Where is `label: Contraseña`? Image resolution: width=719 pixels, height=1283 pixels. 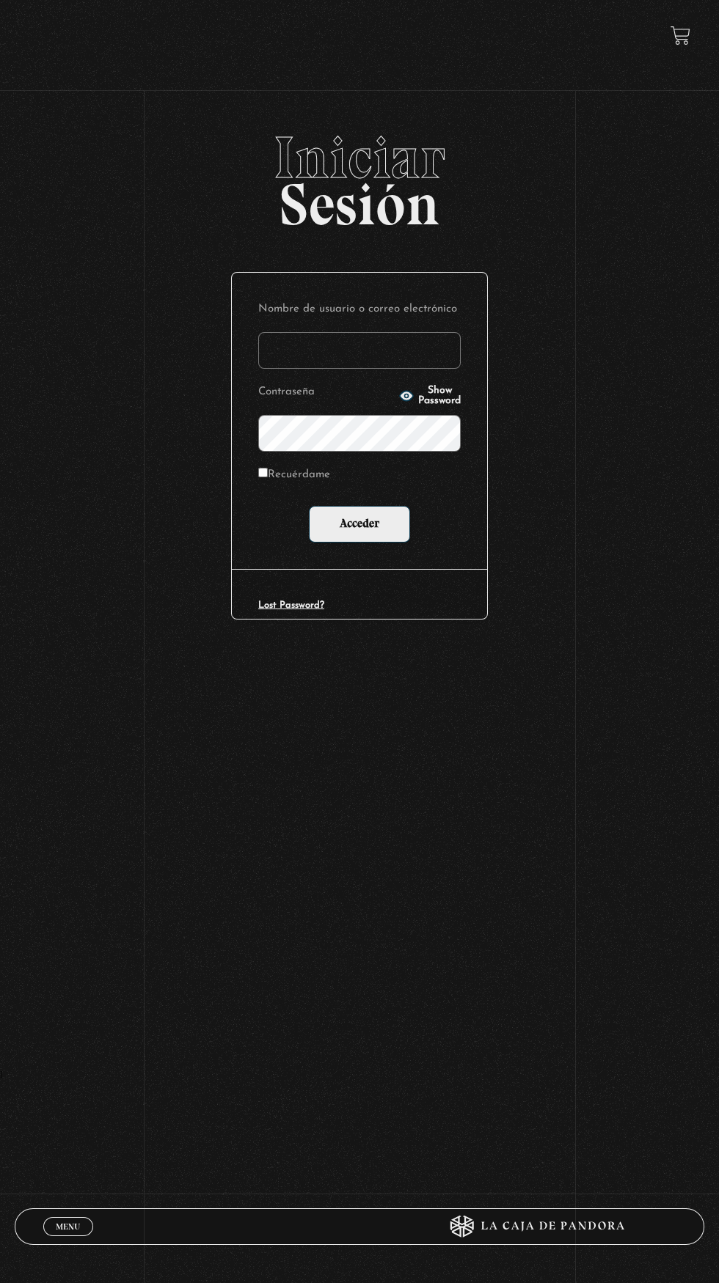 label: Contraseña is located at coordinates (326, 392).